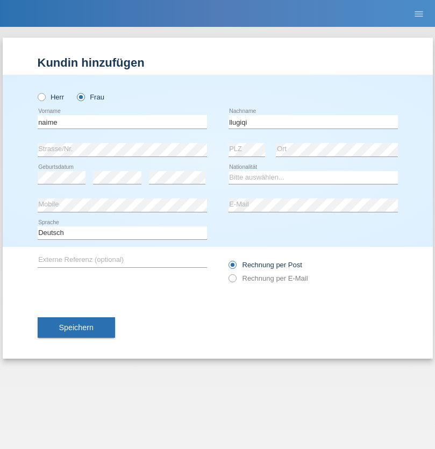  I want to click on label: Rechnung per E-Mail, so click(268, 278).